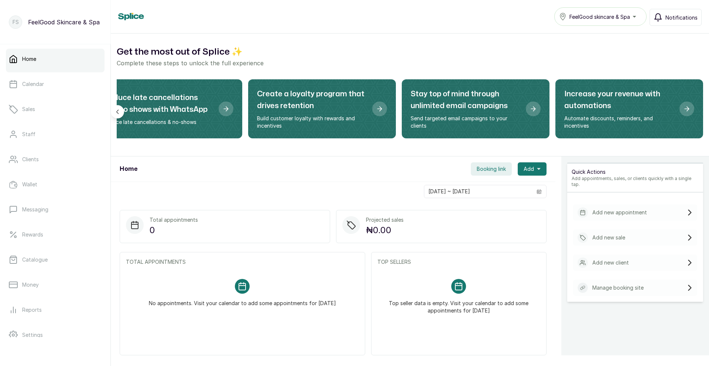 The height and width of the screenshot is (366, 709). Describe the element at coordinates (64, 22) in the screenshot. I see `p: FeelGood Skincare & Spa` at that location.